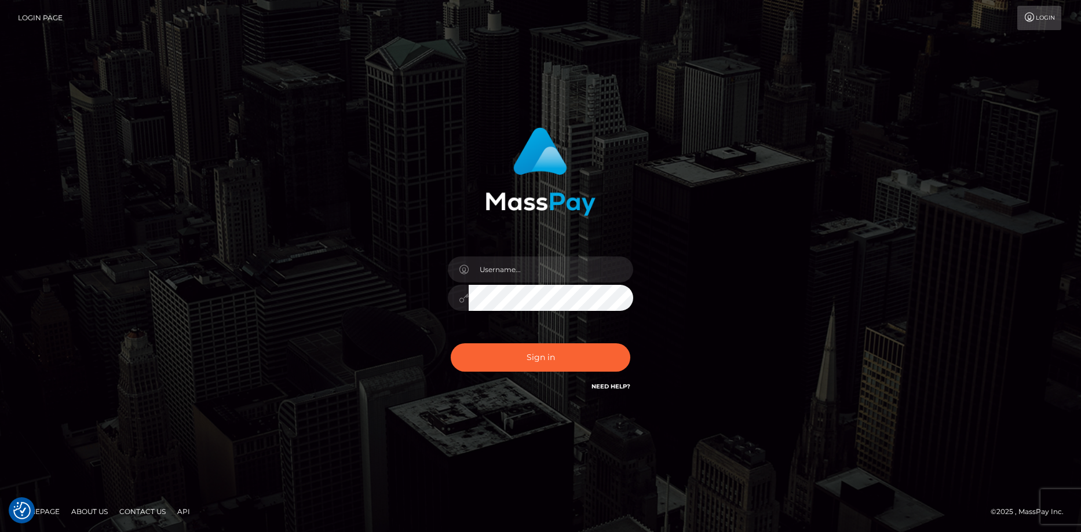  I want to click on a: Contact Us, so click(143, 512).